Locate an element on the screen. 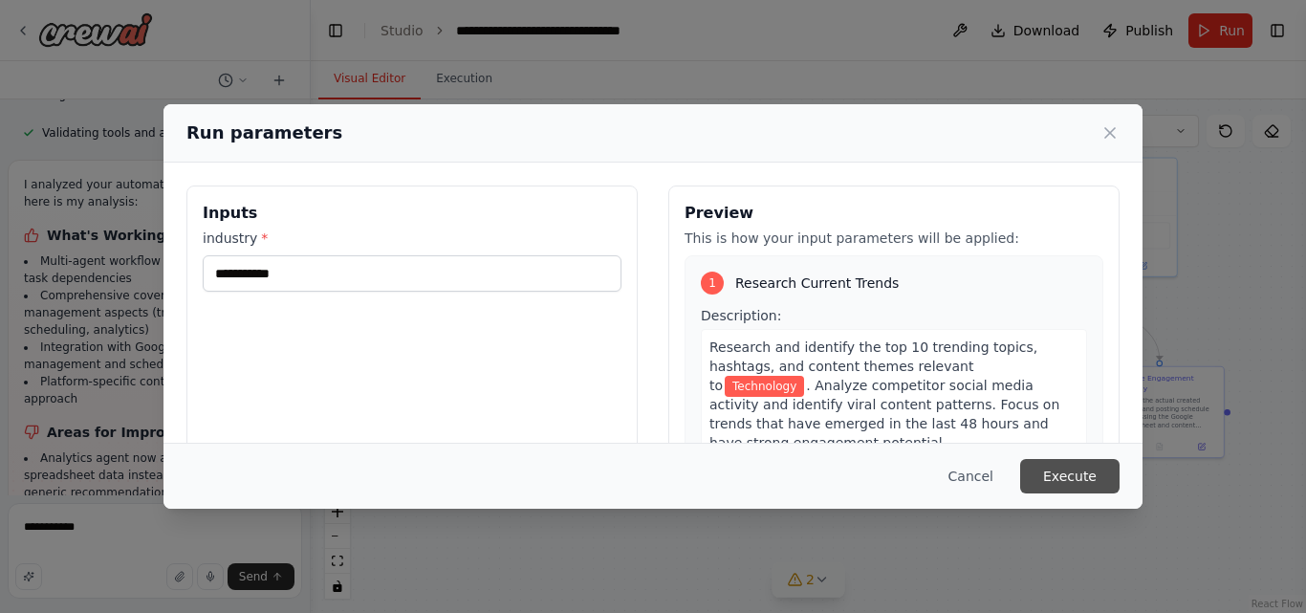 Image resolution: width=1306 pixels, height=613 pixels. span: Research Current Trends is located at coordinates (817, 283).